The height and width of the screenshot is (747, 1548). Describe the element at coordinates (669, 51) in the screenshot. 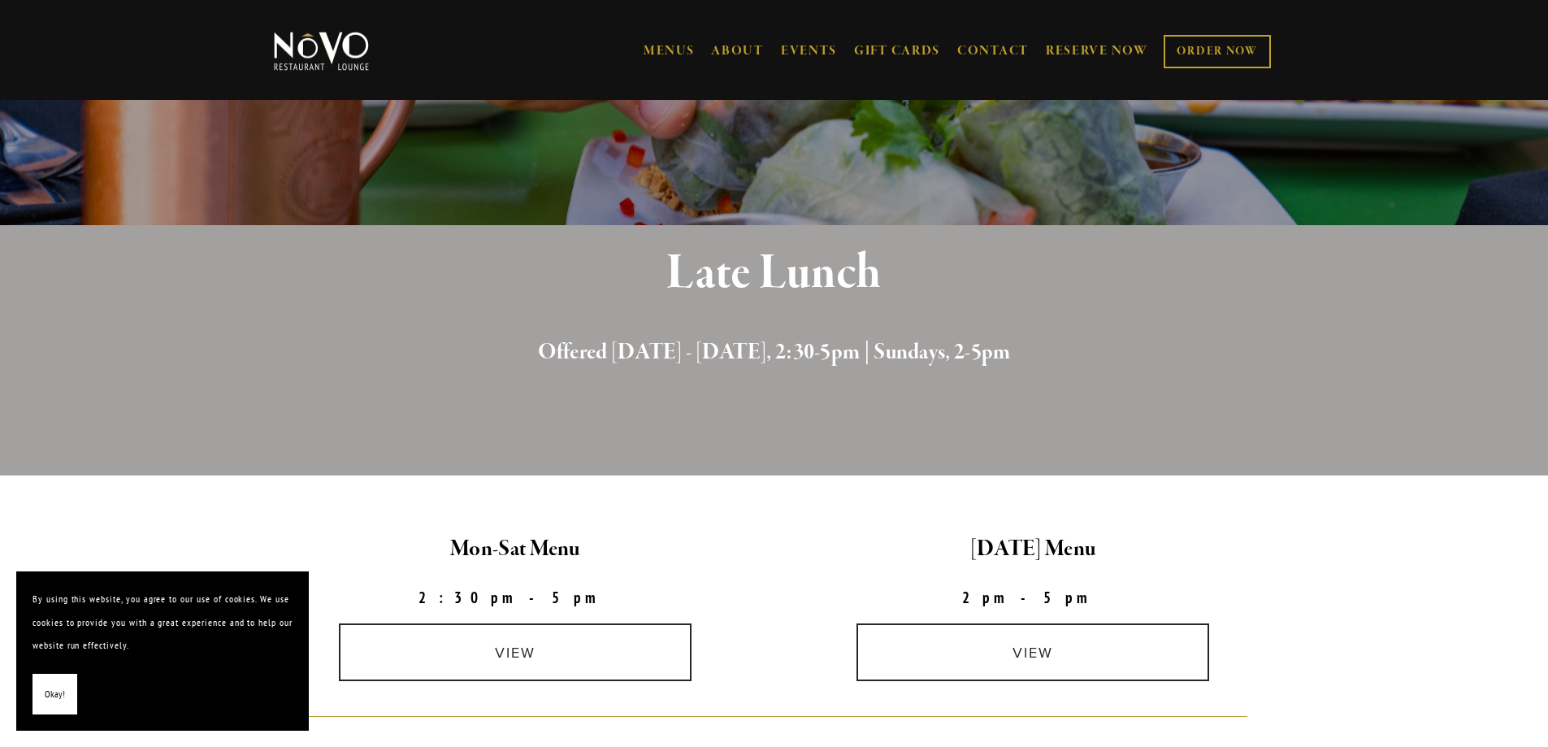

I see `a: MENUS` at that location.